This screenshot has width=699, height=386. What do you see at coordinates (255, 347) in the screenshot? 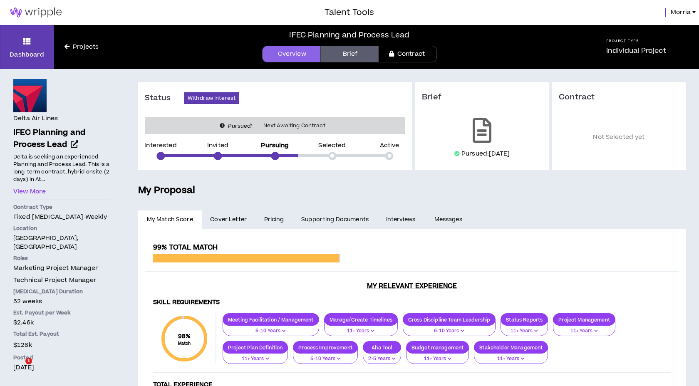
I see `p: Project Plan Definition` at bounding box center [255, 347].